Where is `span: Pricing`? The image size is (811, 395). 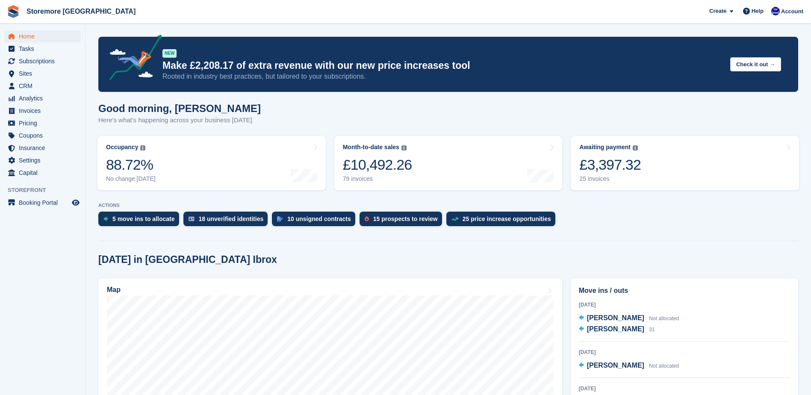 span: Pricing is located at coordinates (44, 123).